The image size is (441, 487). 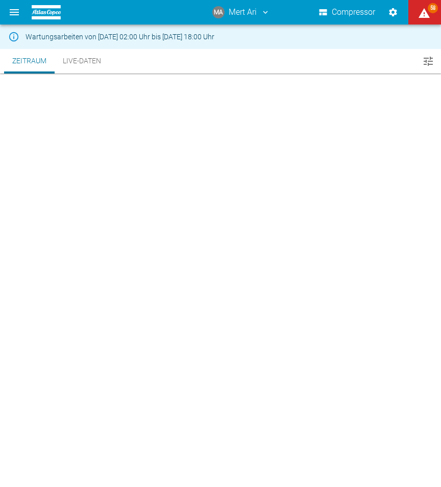 What do you see at coordinates (29, 61) in the screenshot?
I see `button: Zeitraum` at bounding box center [29, 61].